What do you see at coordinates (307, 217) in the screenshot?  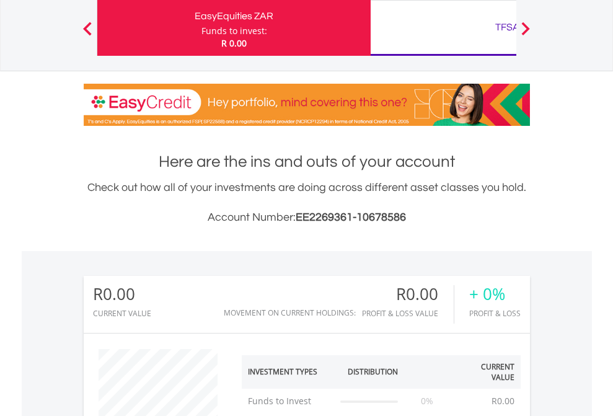 I see `h3: Account Number:` at bounding box center [307, 217].